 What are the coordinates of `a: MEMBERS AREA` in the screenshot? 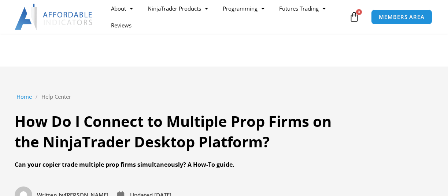 It's located at (402, 17).